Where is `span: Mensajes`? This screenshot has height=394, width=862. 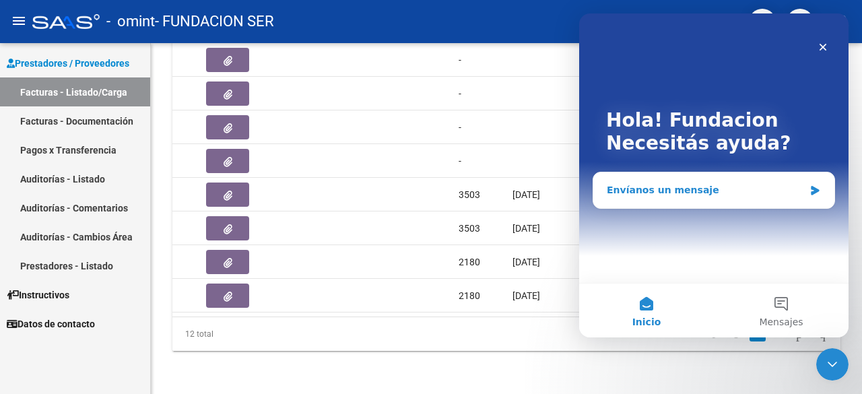
span: Mensajes is located at coordinates (201, 308).